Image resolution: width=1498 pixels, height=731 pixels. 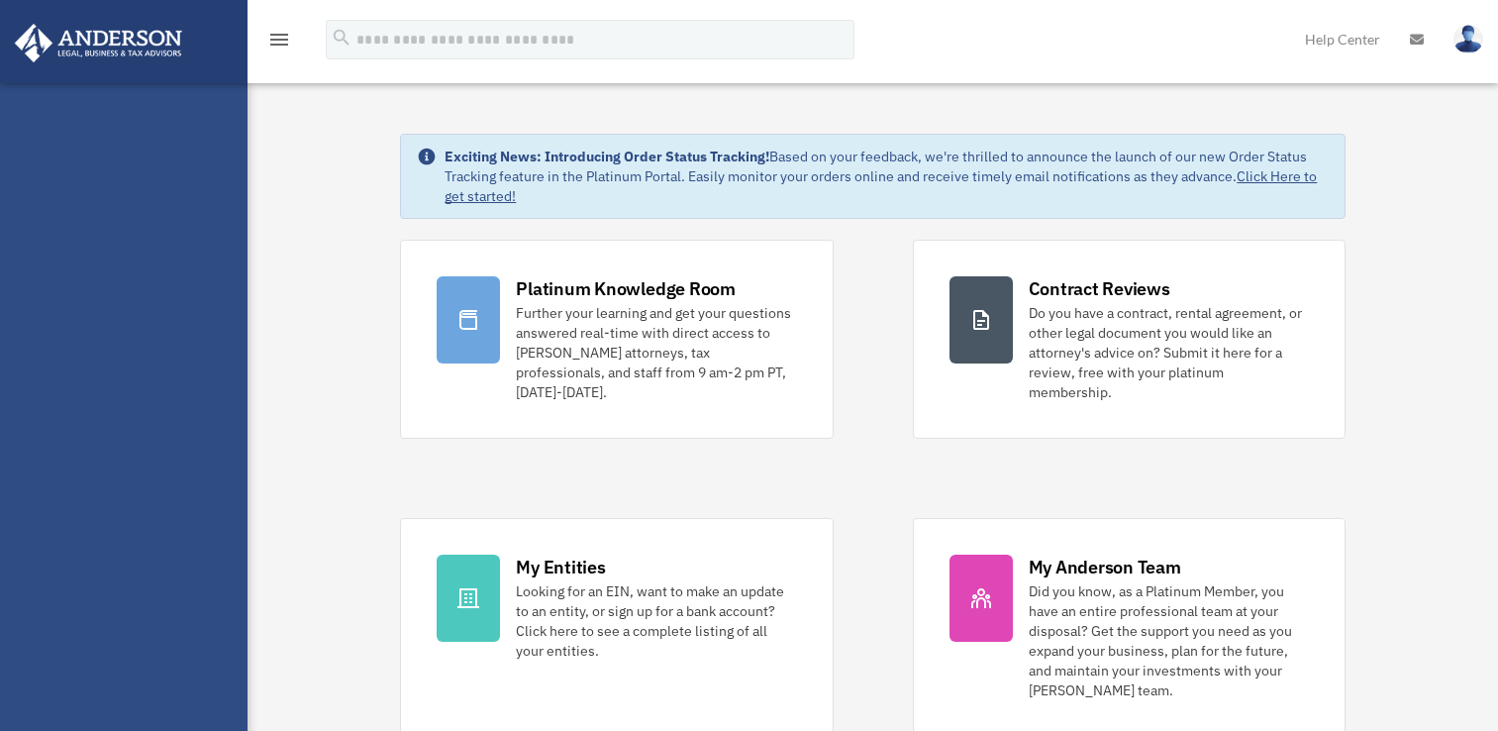 What do you see at coordinates (655, 621) in the screenshot?
I see `div: Looking for an EIN, want to make an update to an entity, or sign up for a bank account? Click her...` at bounding box center [655, 621].